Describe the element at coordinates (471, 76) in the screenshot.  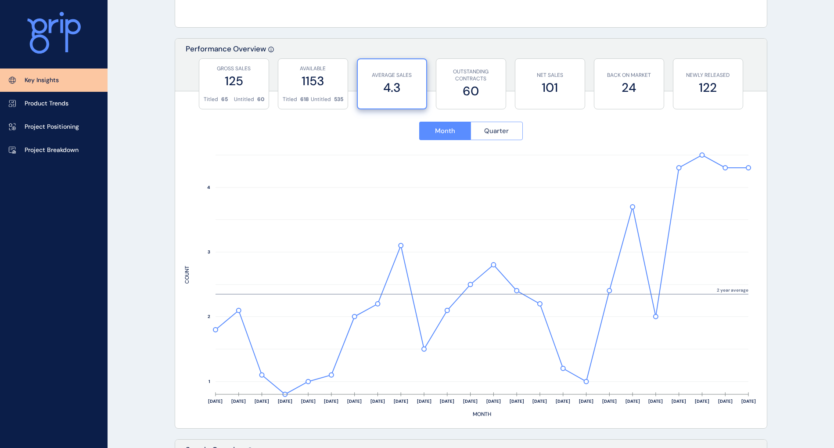
I see `p: OUTSTANDING CONTRACTS` at that location.